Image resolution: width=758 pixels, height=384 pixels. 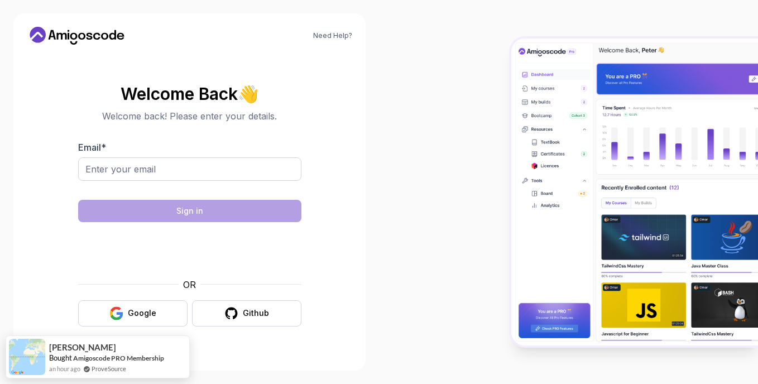 What do you see at coordinates (190, 211) in the screenshot?
I see `button: Sign in` at bounding box center [190, 211].